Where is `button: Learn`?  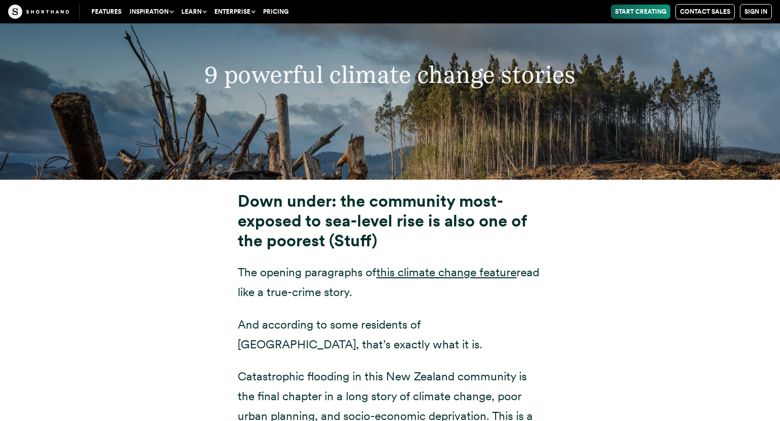 button: Learn is located at coordinates (193, 12).